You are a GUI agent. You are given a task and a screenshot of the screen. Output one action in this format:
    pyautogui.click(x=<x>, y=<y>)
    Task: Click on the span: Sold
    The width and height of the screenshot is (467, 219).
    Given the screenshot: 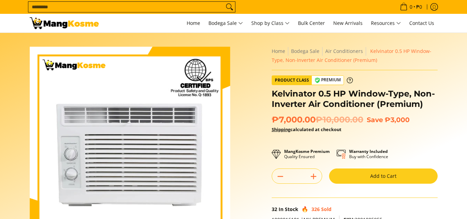 What is the action you would take?
    pyautogui.click(x=326, y=209)
    